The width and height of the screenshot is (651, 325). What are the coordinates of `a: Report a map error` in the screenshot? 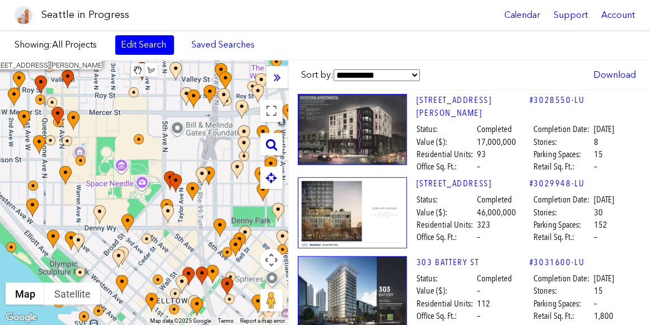 It's located at (263, 321).